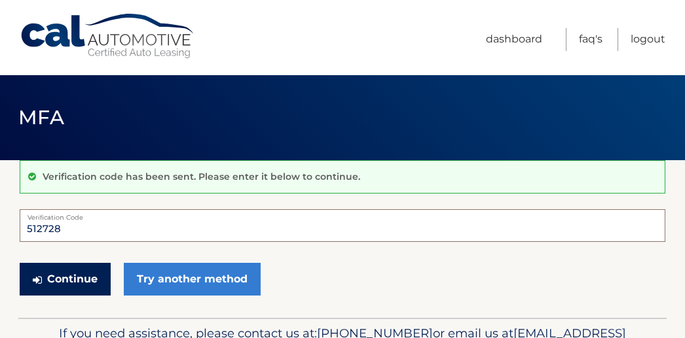  I want to click on a: Try another method, so click(192, 280).